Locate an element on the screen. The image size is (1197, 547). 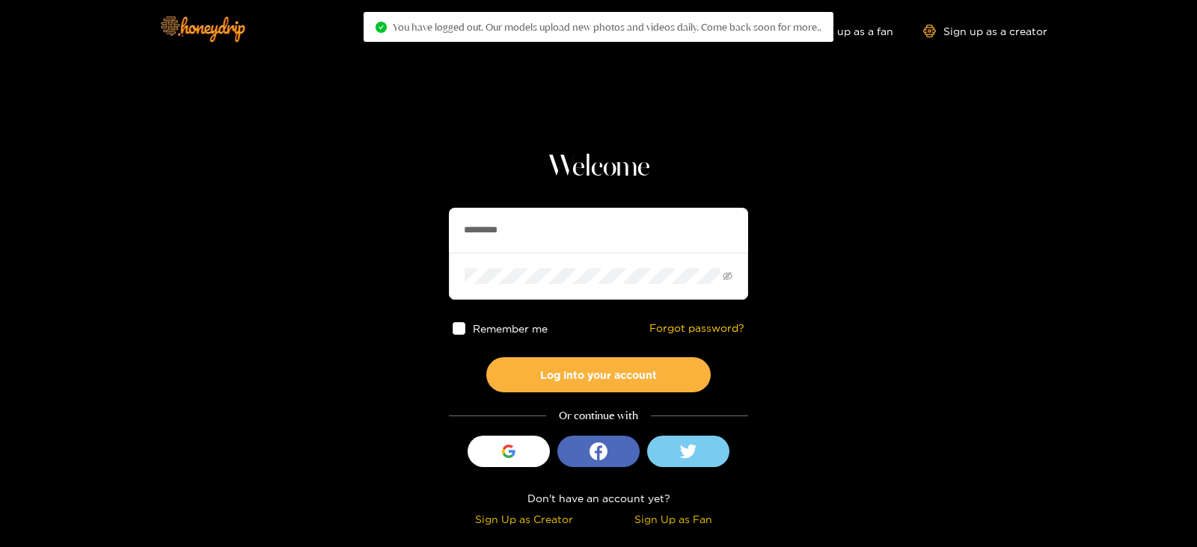
div: Or continue with is located at coordinates (598, 416).